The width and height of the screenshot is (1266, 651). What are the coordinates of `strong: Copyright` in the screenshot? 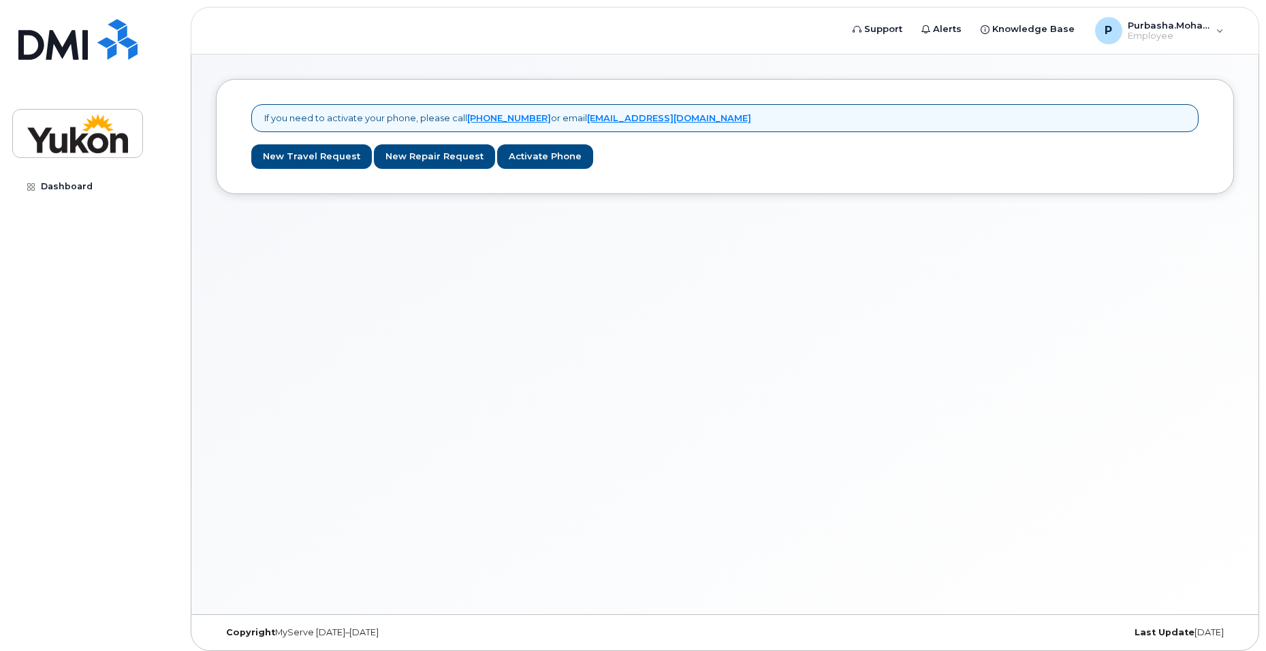 It's located at (251, 632).